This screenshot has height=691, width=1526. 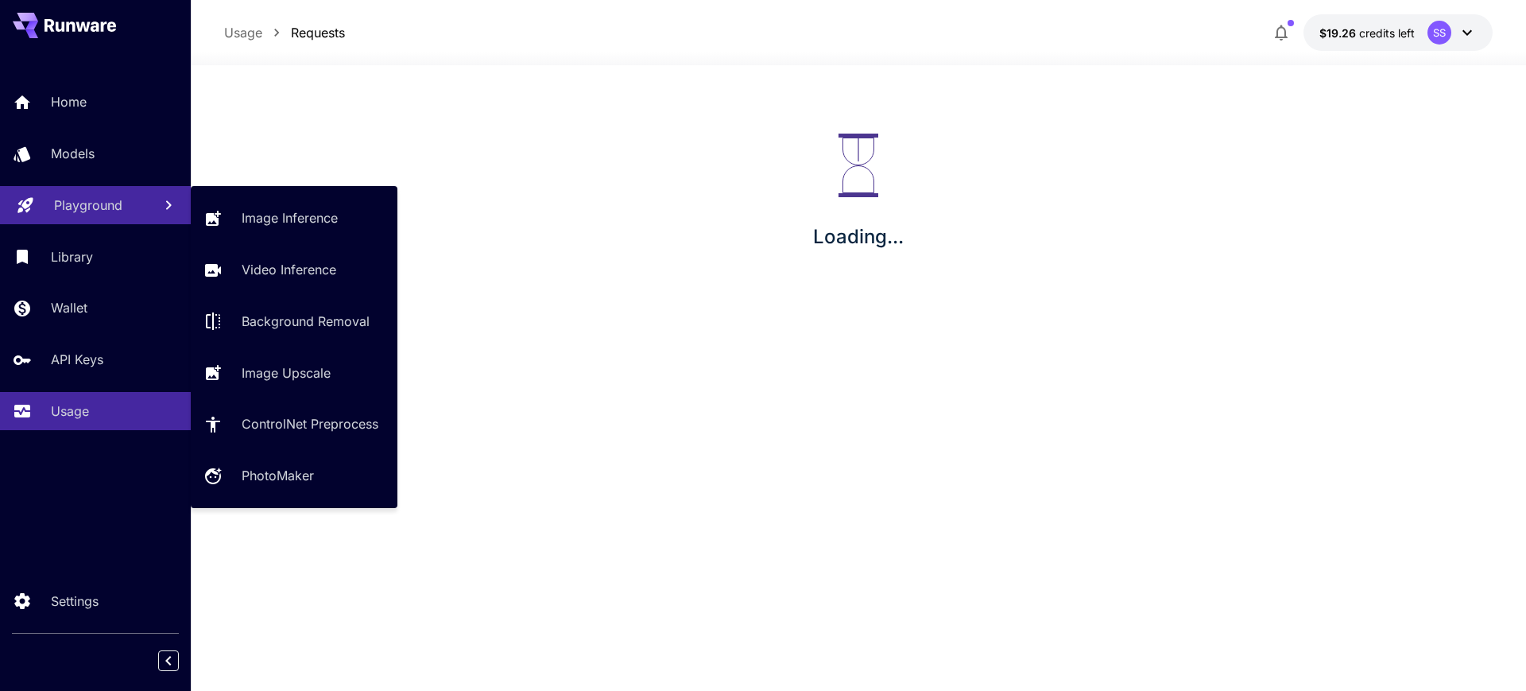 I want to click on a: Background Removal, so click(x=294, y=321).